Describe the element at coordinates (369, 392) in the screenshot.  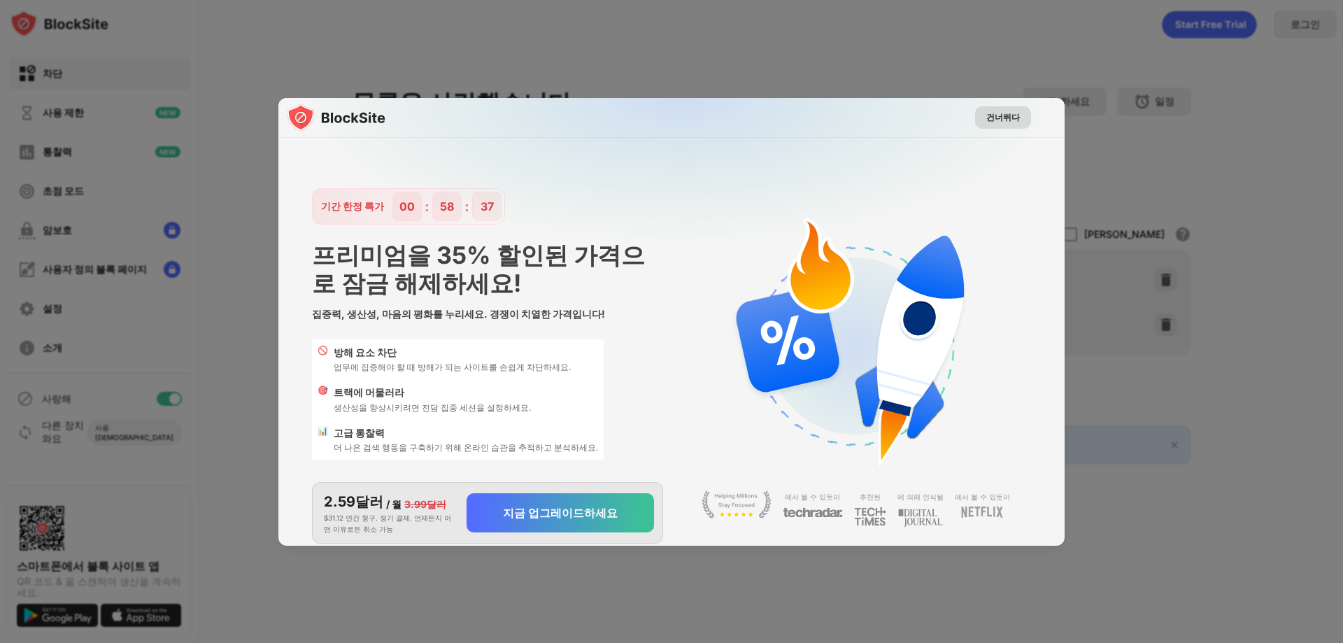
I see `font: 트랙에 머물러라` at that location.